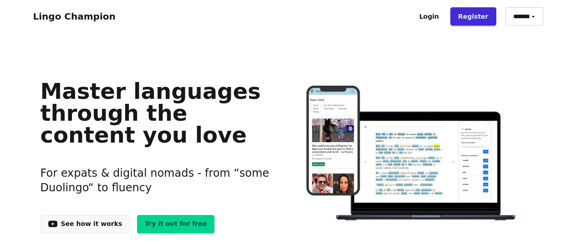  What do you see at coordinates (74, 16) in the screenshot?
I see `a: Lingo Champion` at bounding box center [74, 16].